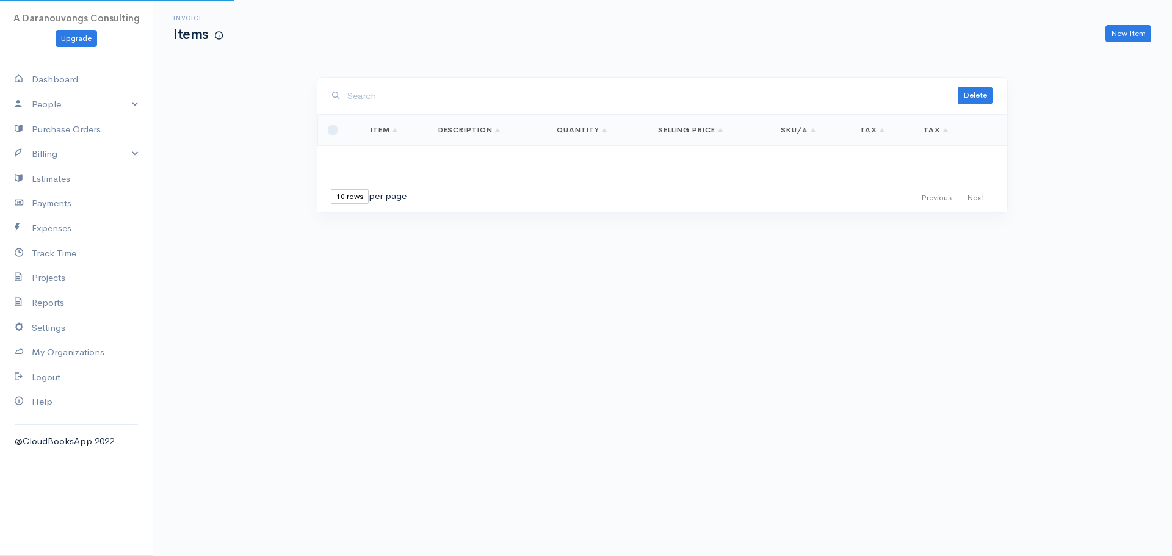  What do you see at coordinates (198, 34) in the screenshot?
I see `h1: Items` at bounding box center [198, 34].